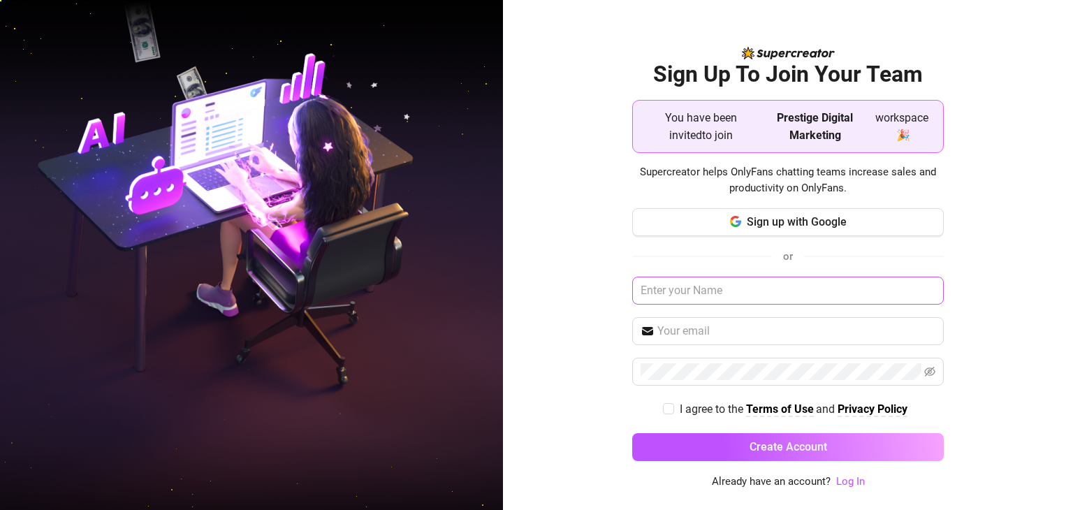  Describe the element at coordinates (788, 446) in the screenshot. I see `span: Create Account` at that location.